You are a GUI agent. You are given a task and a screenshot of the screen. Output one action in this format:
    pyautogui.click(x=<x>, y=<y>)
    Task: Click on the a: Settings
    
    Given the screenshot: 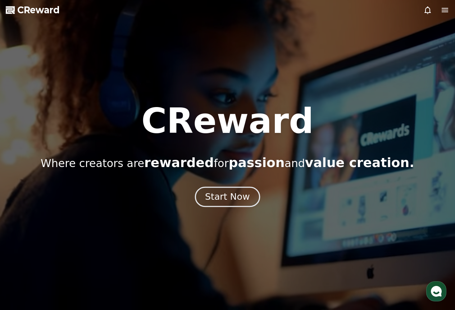 What is the action you would take?
    pyautogui.click(x=115, y=237)
    